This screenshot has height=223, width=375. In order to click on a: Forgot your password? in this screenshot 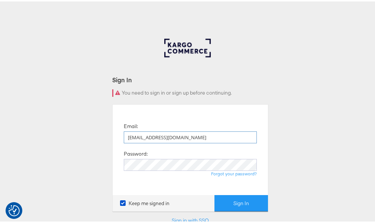, I will do `click(234, 172)`.